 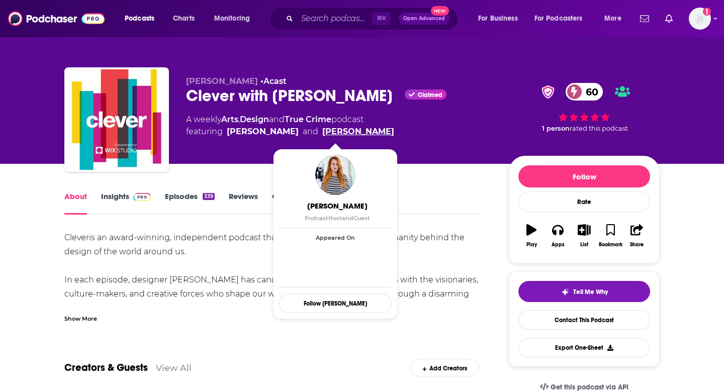 What do you see at coordinates (56, 19) in the screenshot?
I see `a: Podchaser - Follow, Share and Rate Podcasts` at bounding box center [56, 19].